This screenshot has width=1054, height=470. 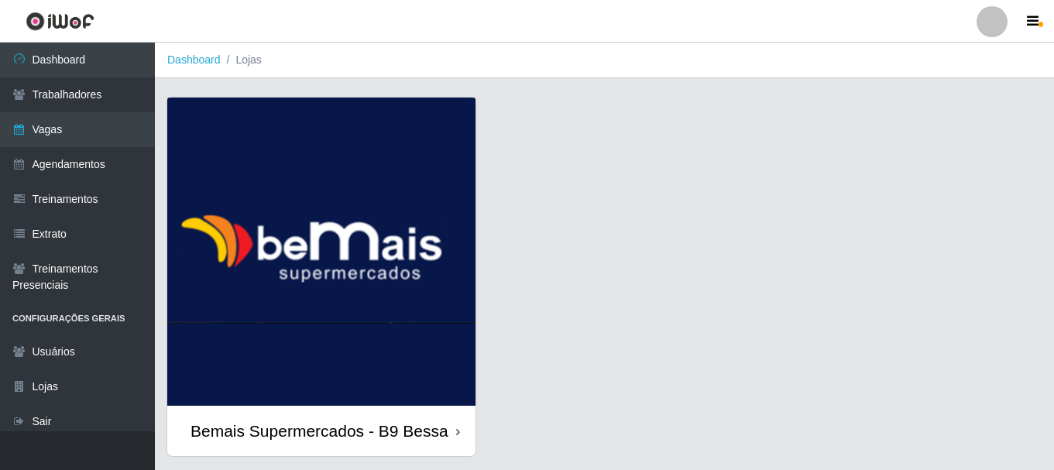 I want to click on nav: breadcrumb, so click(x=604, y=60).